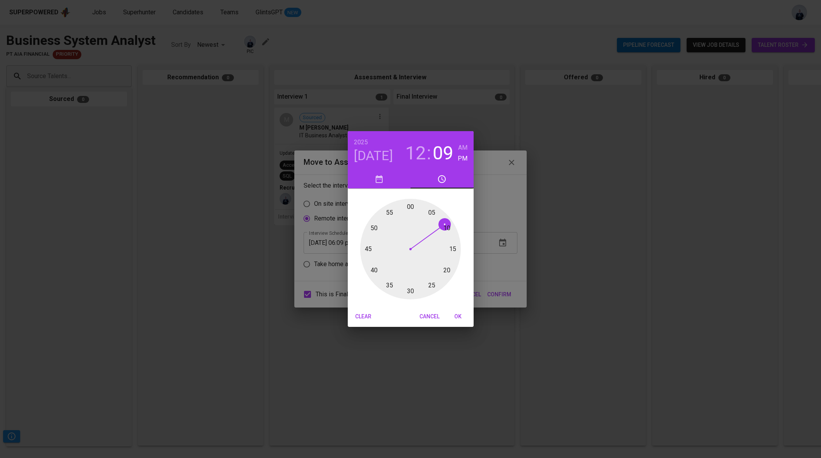  Describe the element at coordinates (363, 317) in the screenshot. I see `span: Clear` at that location.